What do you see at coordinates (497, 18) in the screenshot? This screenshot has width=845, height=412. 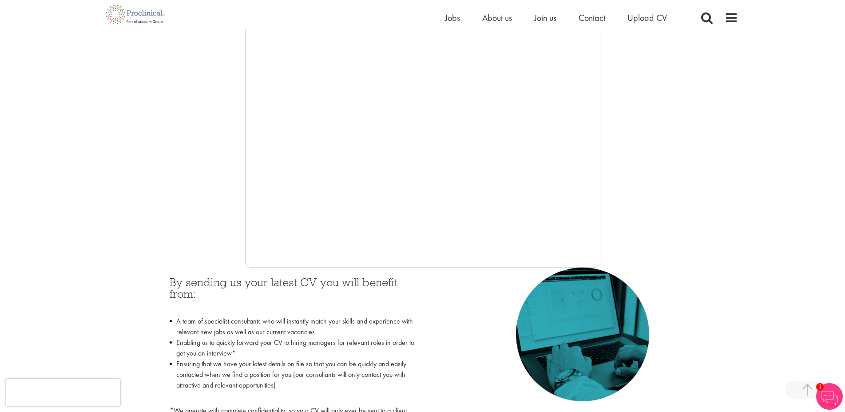 I see `span: About us` at bounding box center [497, 18].